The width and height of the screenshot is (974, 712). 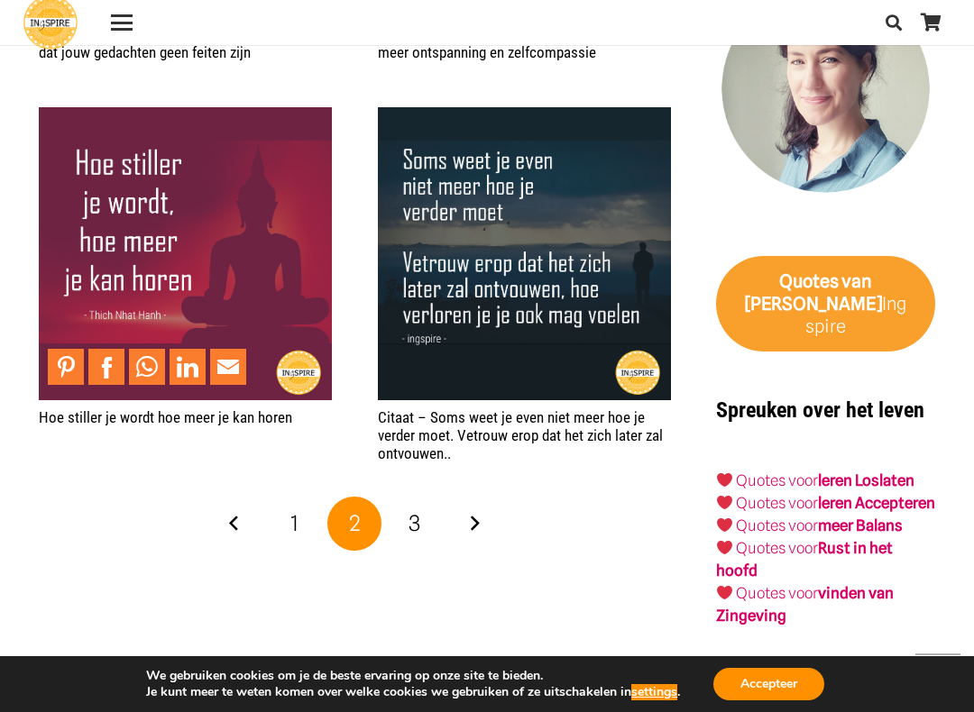 I want to click on span: 2, so click(x=354, y=523).